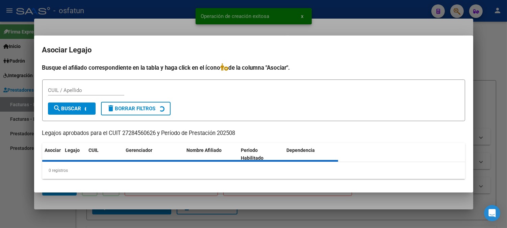 This screenshot has width=507, height=228. Describe the element at coordinates (139, 150) in the screenshot. I see `span: Gerenciador` at that location.